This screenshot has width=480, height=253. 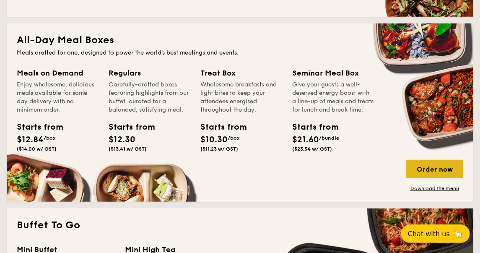 I want to click on div: Order now, so click(x=435, y=169).